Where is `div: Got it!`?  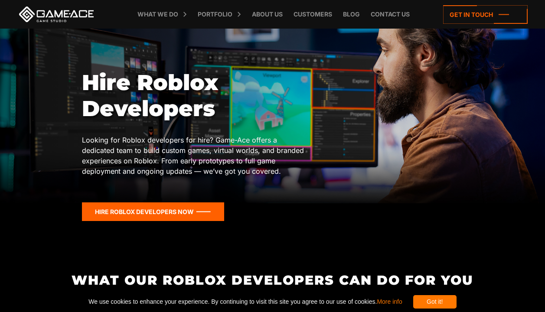
div: Got it! is located at coordinates (435, 302).